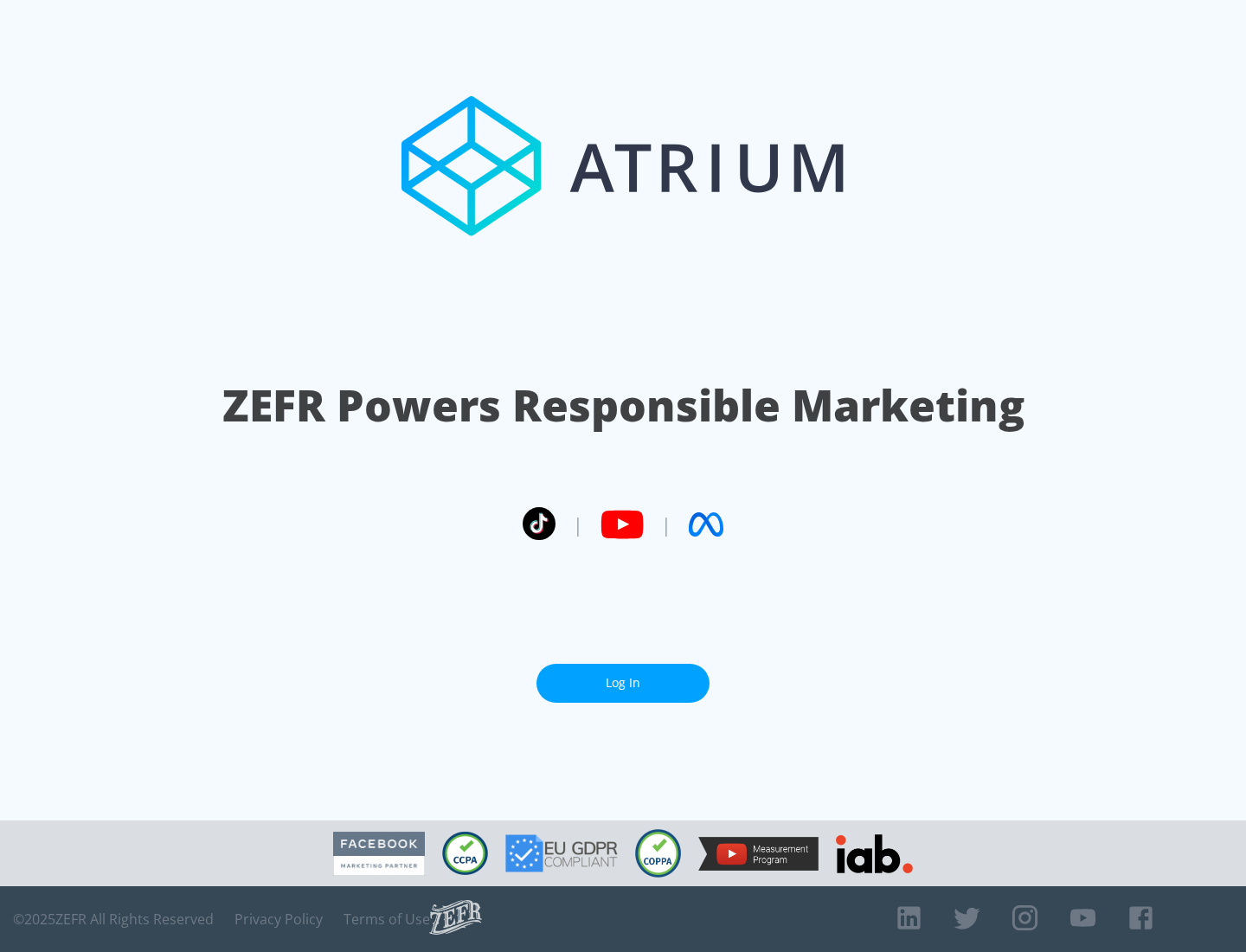  What do you see at coordinates (658, 853) in the screenshot?
I see `img: COPPA Compliant` at bounding box center [658, 853].